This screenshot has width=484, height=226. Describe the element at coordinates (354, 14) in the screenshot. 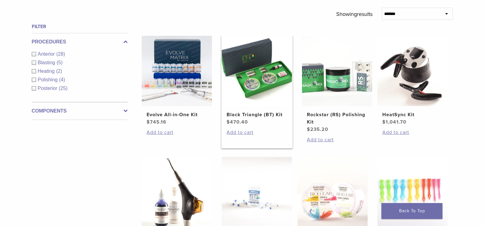

I see `p: Showing results` at that location.